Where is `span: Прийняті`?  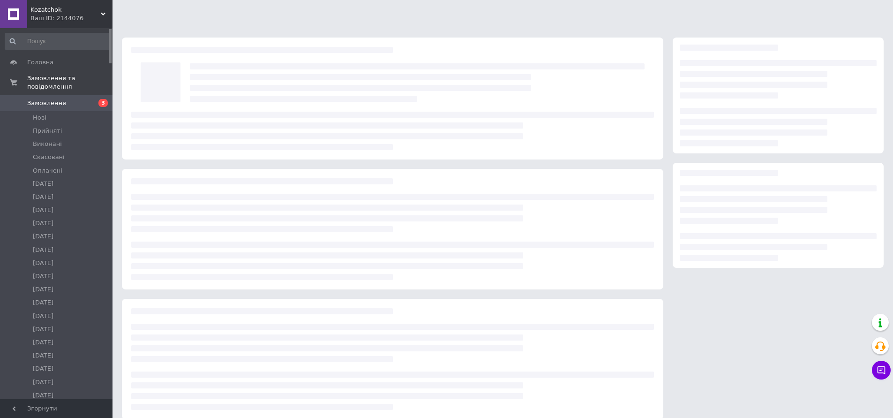 span: Прийняті is located at coordinates (47, 131).